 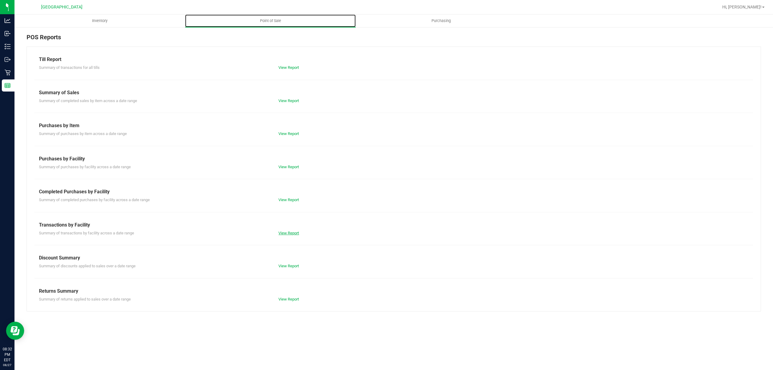 I want to click on div: Purchases by Item, so click(x=394, y=126).